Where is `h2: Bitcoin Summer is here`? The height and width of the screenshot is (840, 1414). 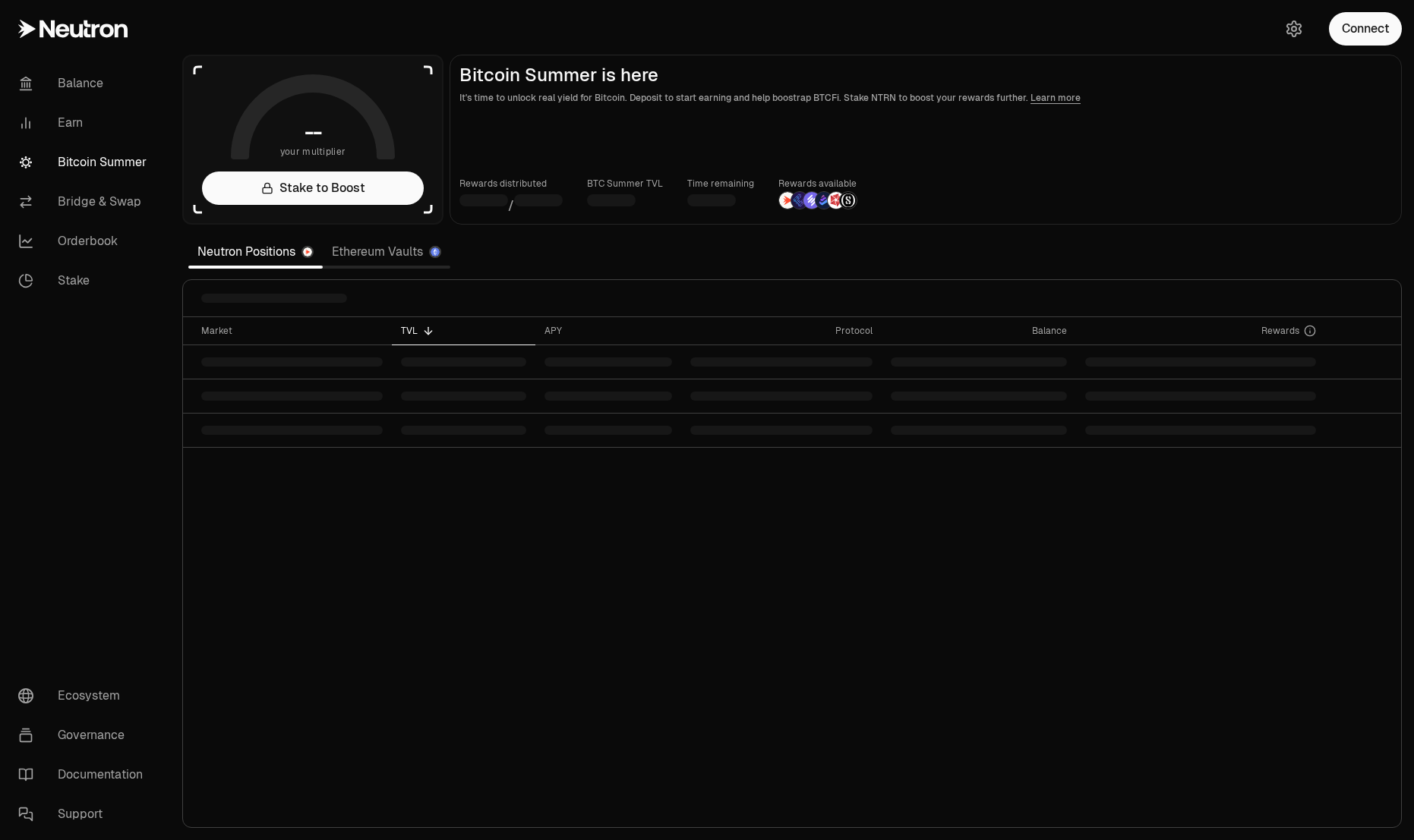 h2: Bitcoin Summer is here is located at coordinates (926, 75).